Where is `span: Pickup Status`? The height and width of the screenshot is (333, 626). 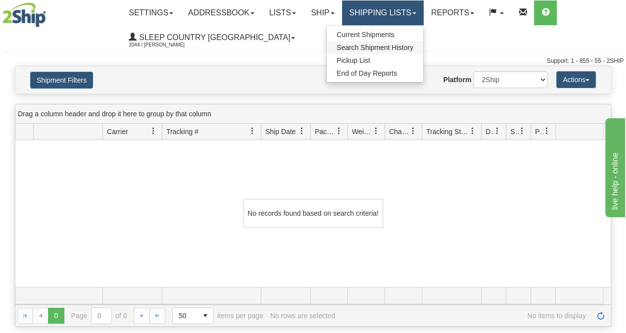 span: Pickup Status is located at coordinates (539, 132).